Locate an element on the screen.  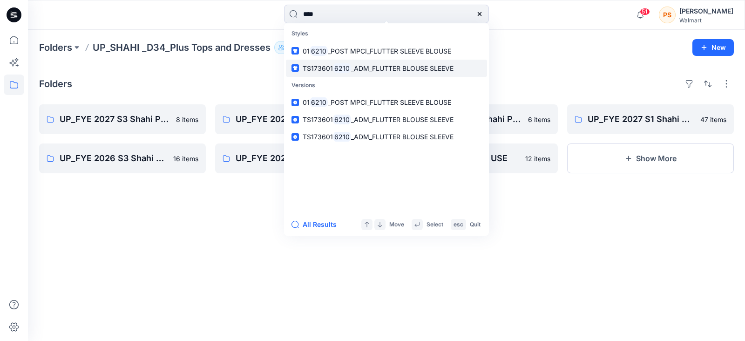
p: 16 items is located at coordinates (186, 158).